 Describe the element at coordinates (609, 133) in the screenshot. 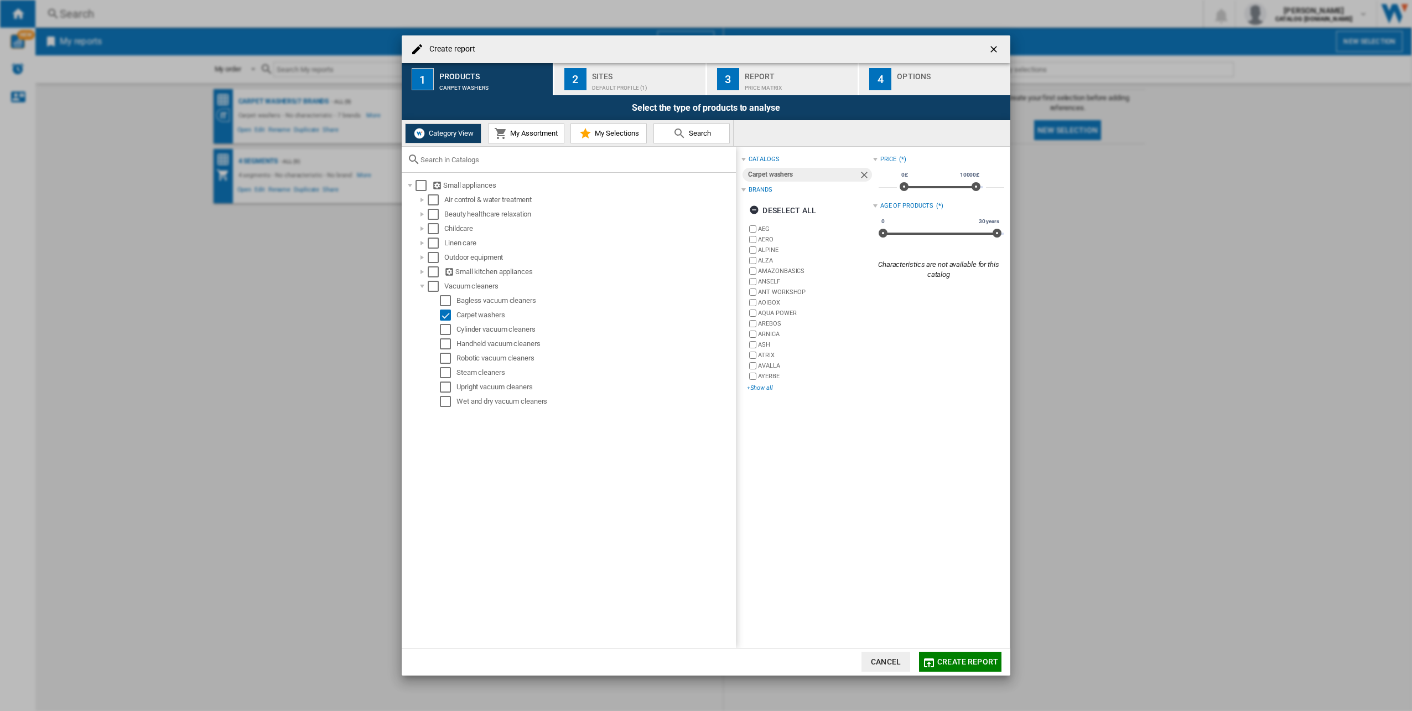

I see `button: My Selections` at that location.